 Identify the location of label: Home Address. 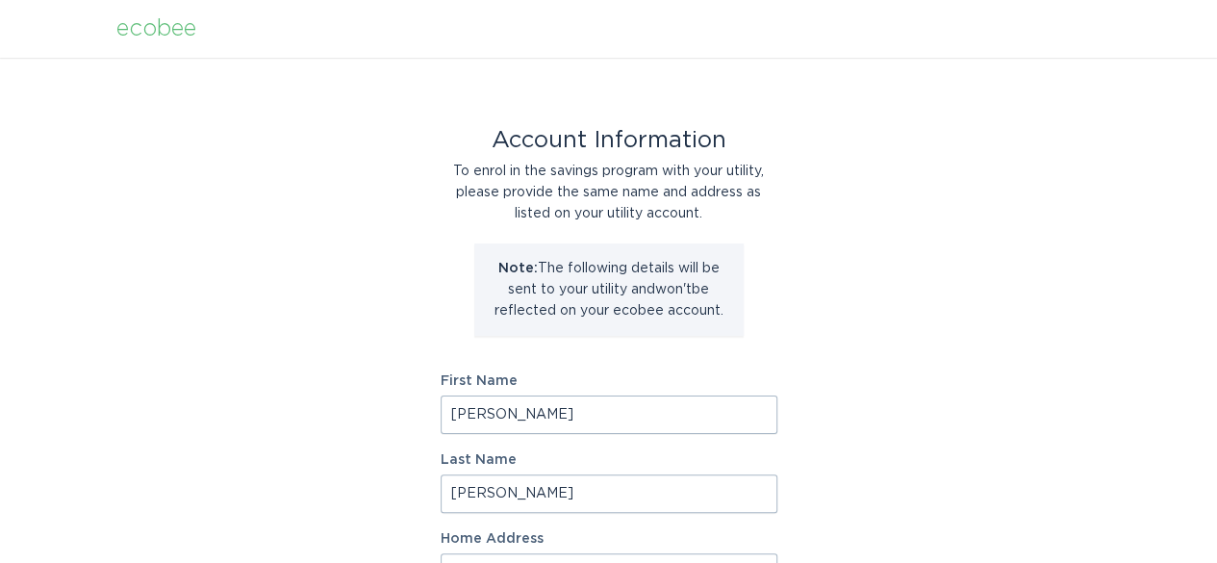
(609, 539).